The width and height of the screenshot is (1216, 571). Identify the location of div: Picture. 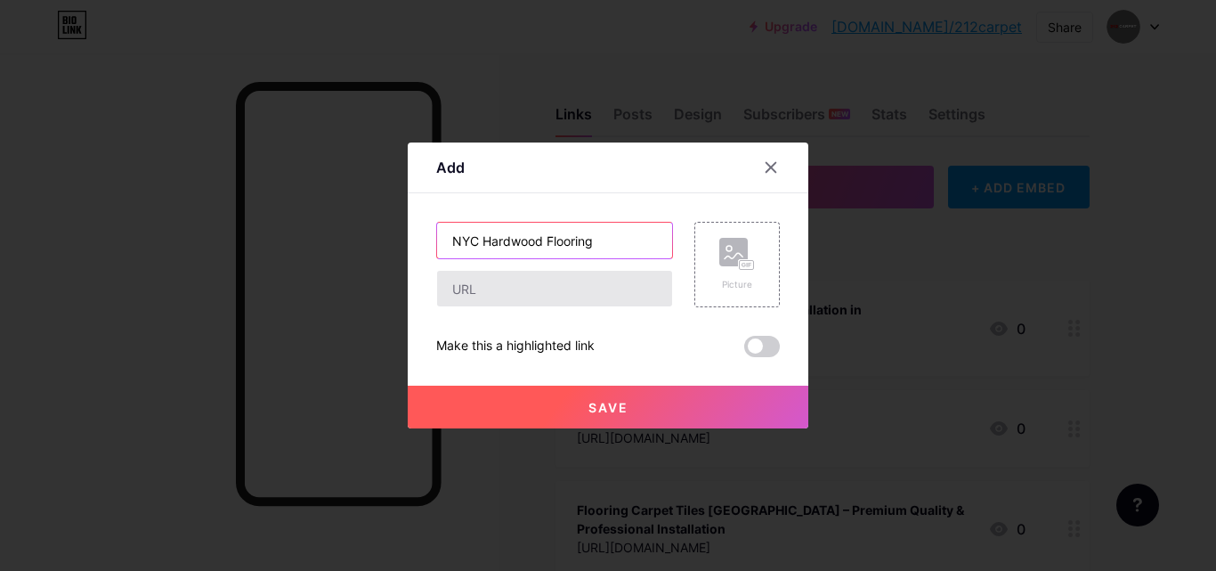
(737, 284).